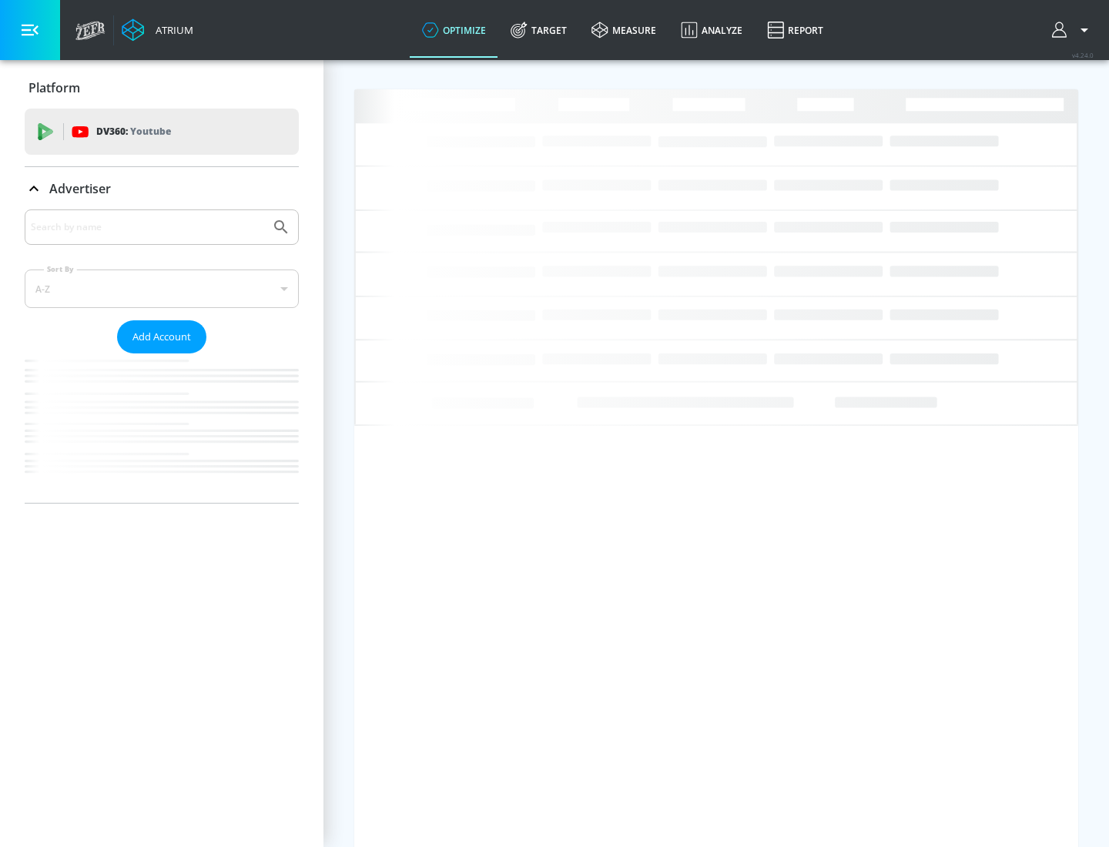  Describe the element at coordinates (162, 88) in the screenshot. I see `div: Platform` at that location.